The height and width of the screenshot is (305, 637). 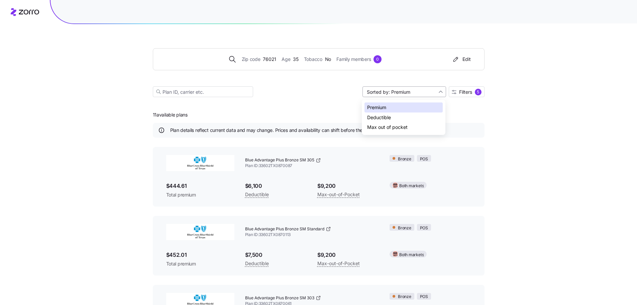 I want to click on button: Filters5, so click(x=467, y=92).